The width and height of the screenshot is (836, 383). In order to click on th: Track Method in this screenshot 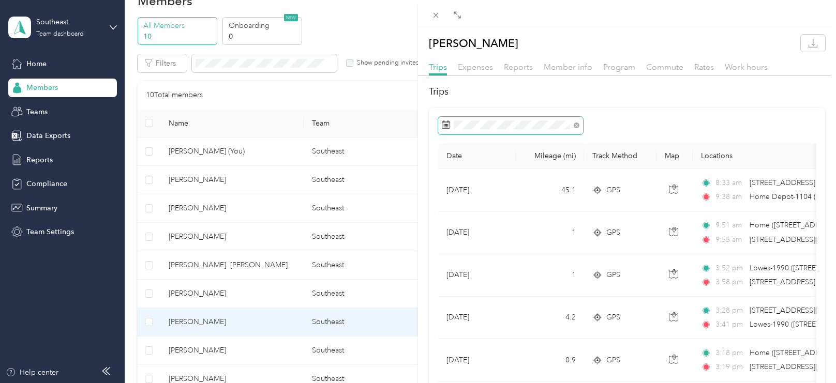, I will do `click(620, 156)`.